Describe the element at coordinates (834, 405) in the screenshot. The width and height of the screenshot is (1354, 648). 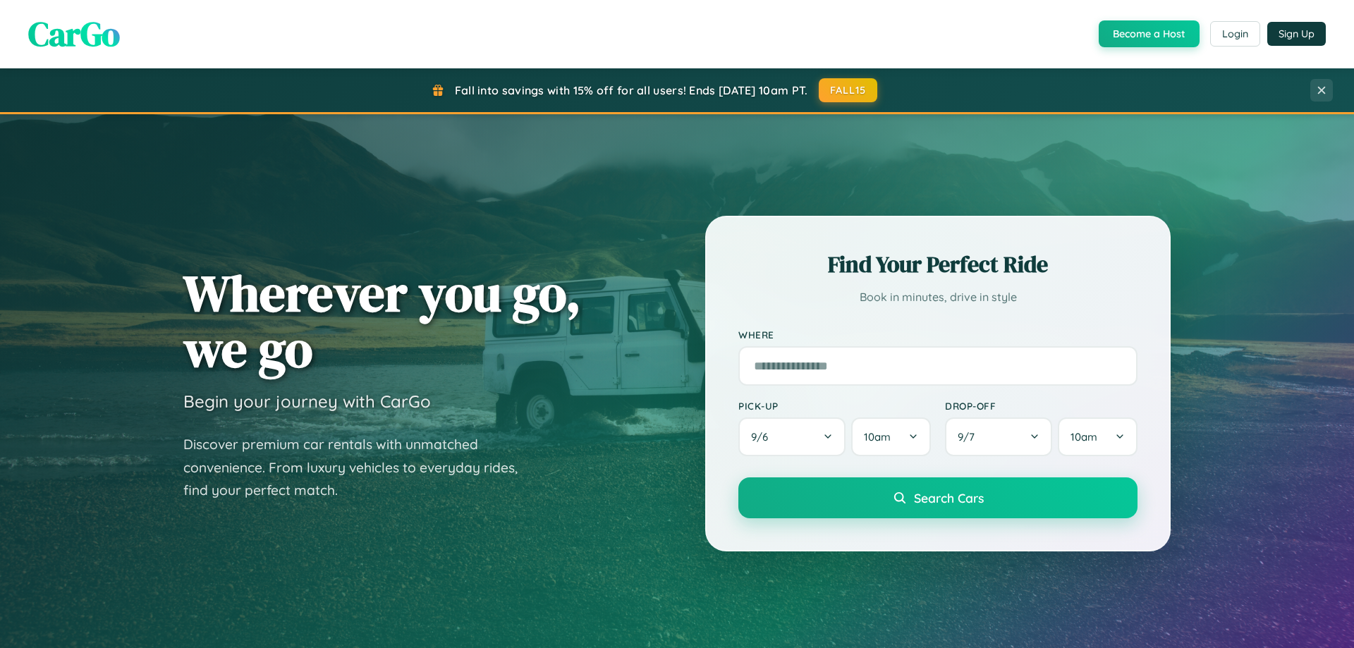
I see `label: Pick-up` at that location.